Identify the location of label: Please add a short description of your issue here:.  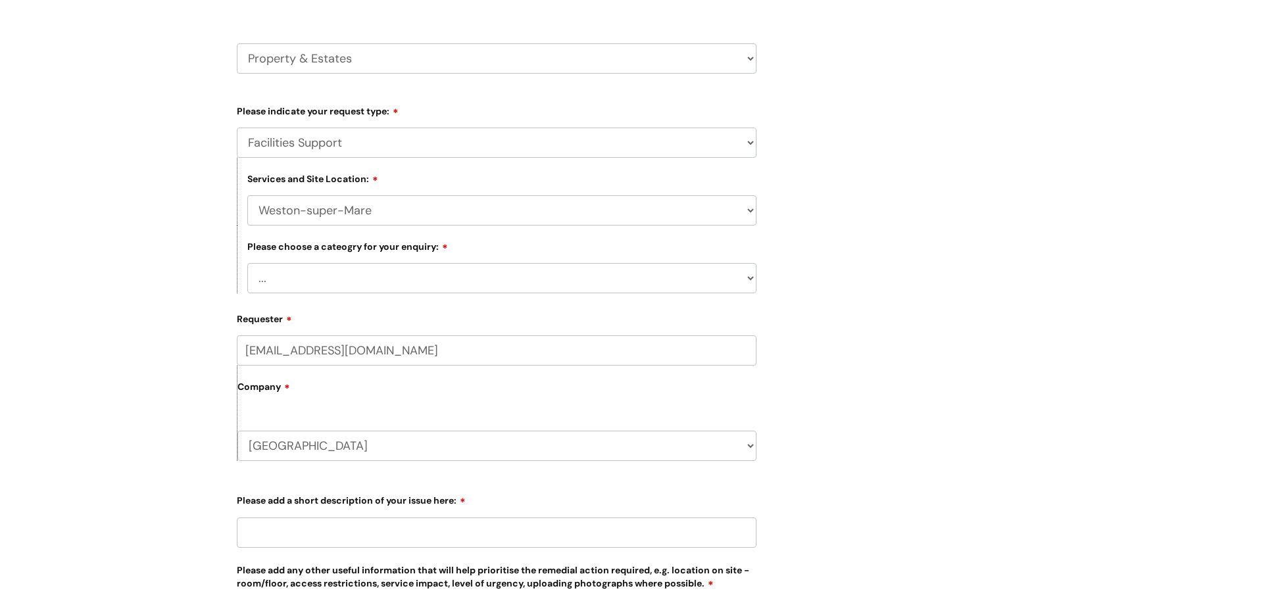
(497, 499).